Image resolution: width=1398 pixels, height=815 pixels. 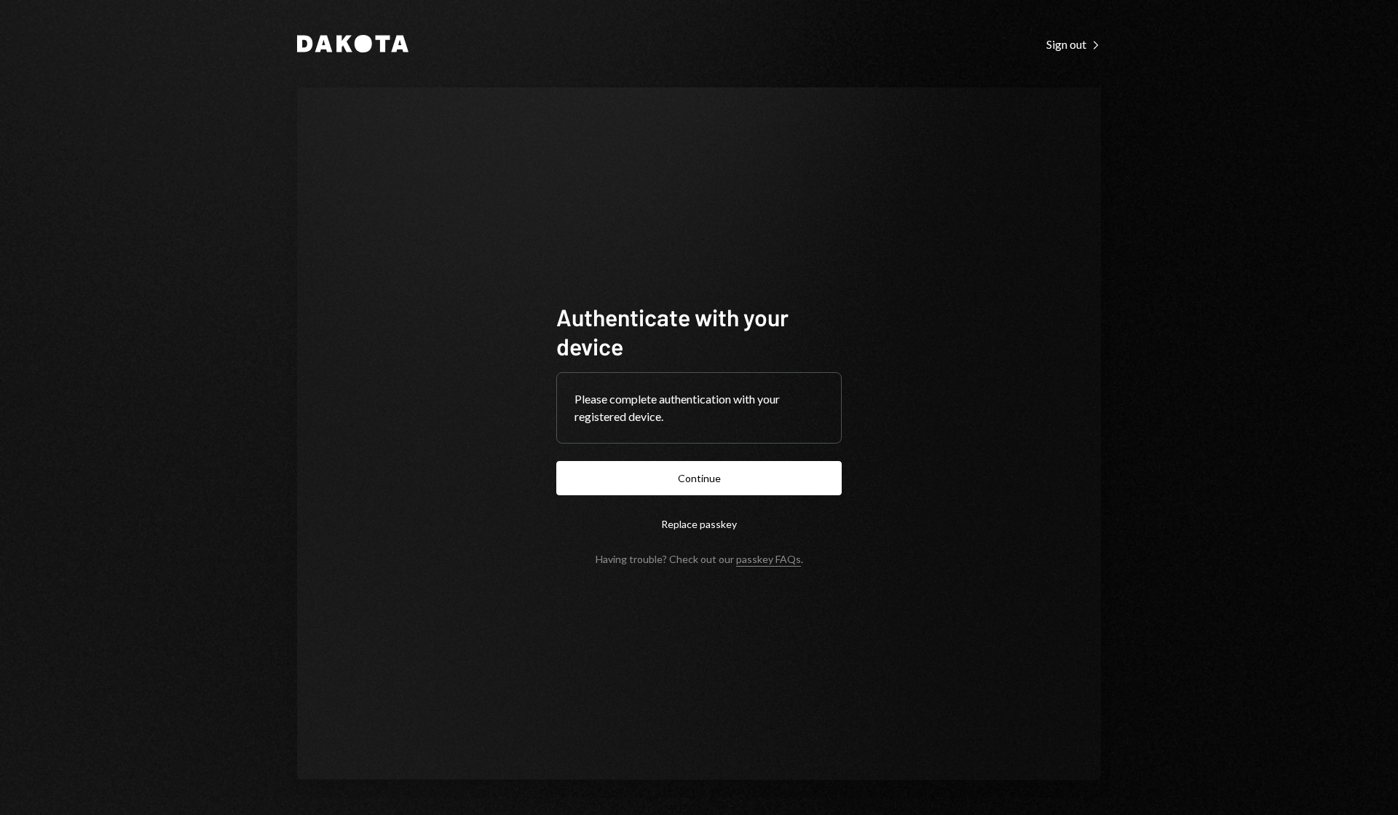 I want to click on div: Having trouble? Check out our ., so click(x=699, y=558).